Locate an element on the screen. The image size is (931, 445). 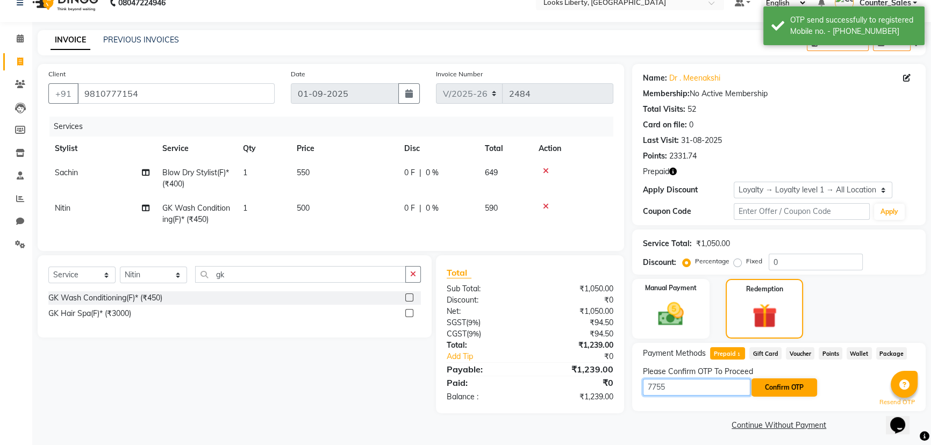
button: Apply is located at coordinates (889, 212).